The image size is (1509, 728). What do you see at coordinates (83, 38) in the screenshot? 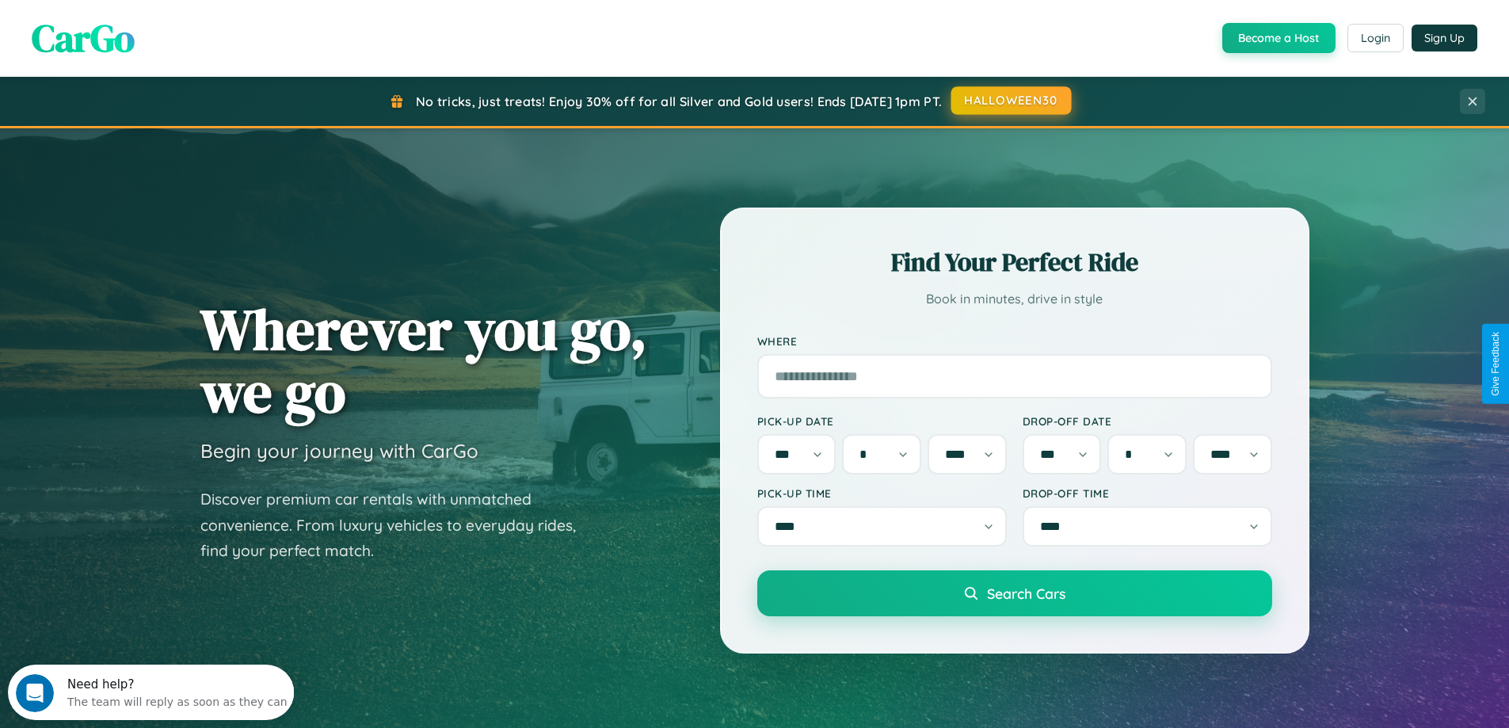
I see `span: CarGo` at bounding box center [83, 38].